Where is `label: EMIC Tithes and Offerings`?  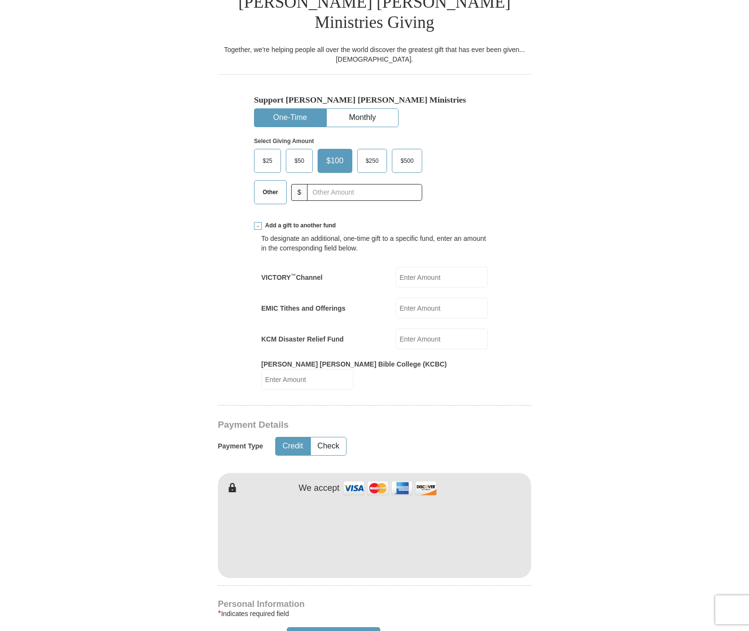 label: EMIC Tithes and Offerings is located at coordinates (303, 308).